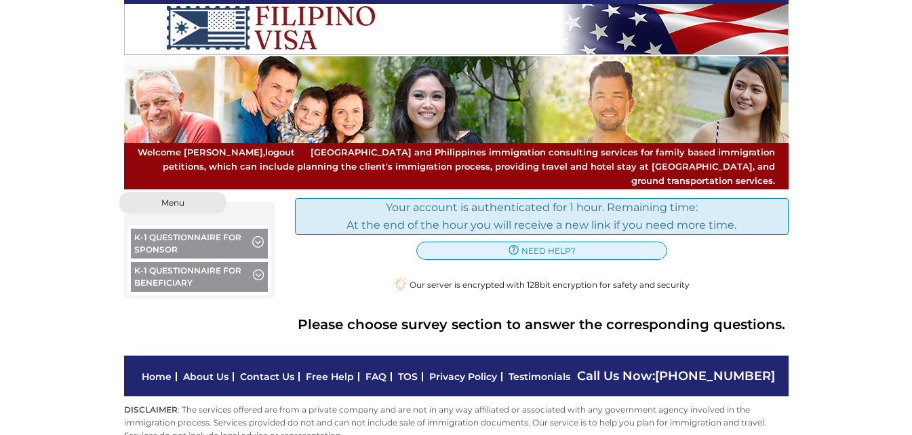 The width and height of the screenshot is (912, 435). I want to click on div: Your account is authenticated for 1 hour. Remaining time: At the end of the hour you will receive..., so click(542, 216).